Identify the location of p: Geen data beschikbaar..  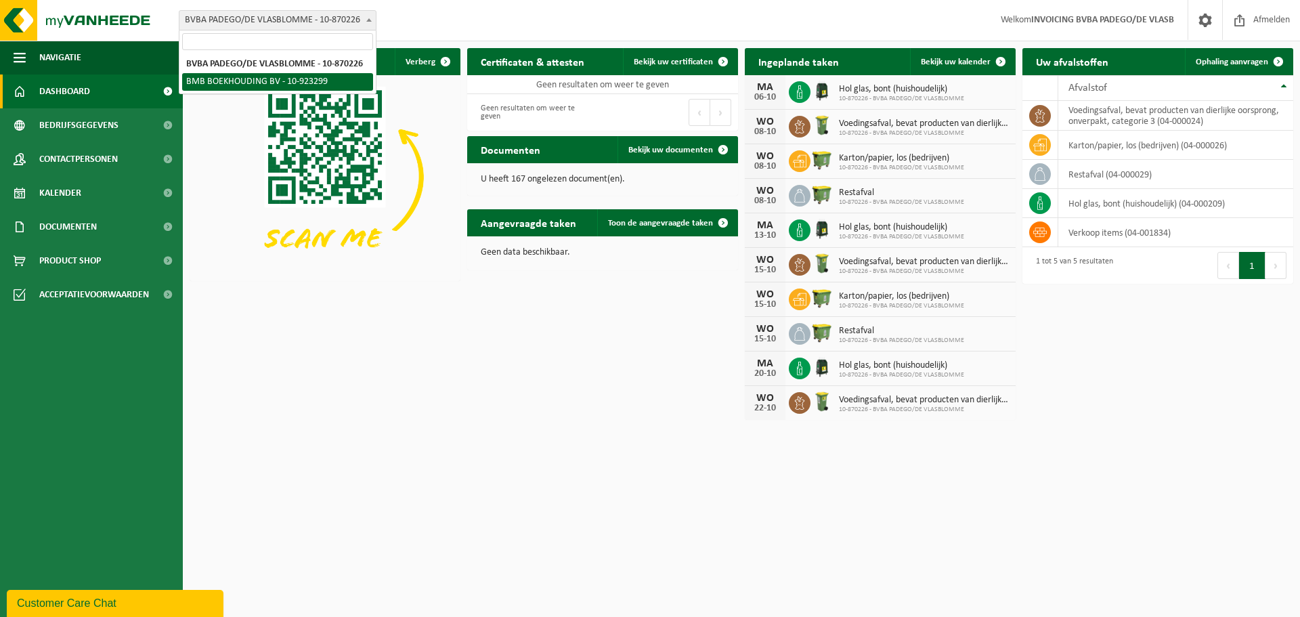
(603, 253).